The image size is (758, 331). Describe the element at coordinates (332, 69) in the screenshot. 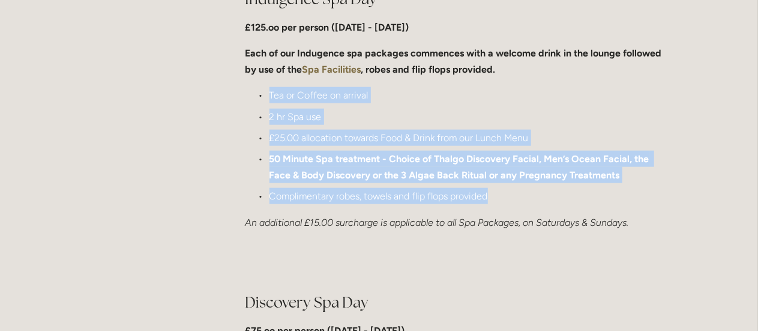

I see `strong: Spa Facilities` at that location.